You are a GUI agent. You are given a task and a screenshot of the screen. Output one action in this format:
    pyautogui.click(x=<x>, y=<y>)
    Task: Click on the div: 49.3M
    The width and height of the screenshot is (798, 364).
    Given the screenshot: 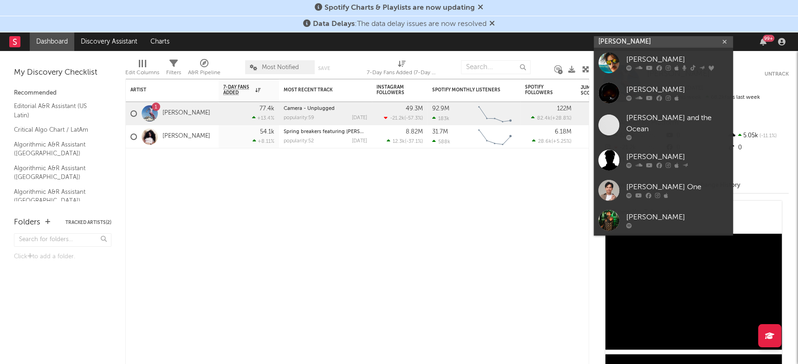 What is the action you would take?
    pyautogui.click(x=414, y=109)
    